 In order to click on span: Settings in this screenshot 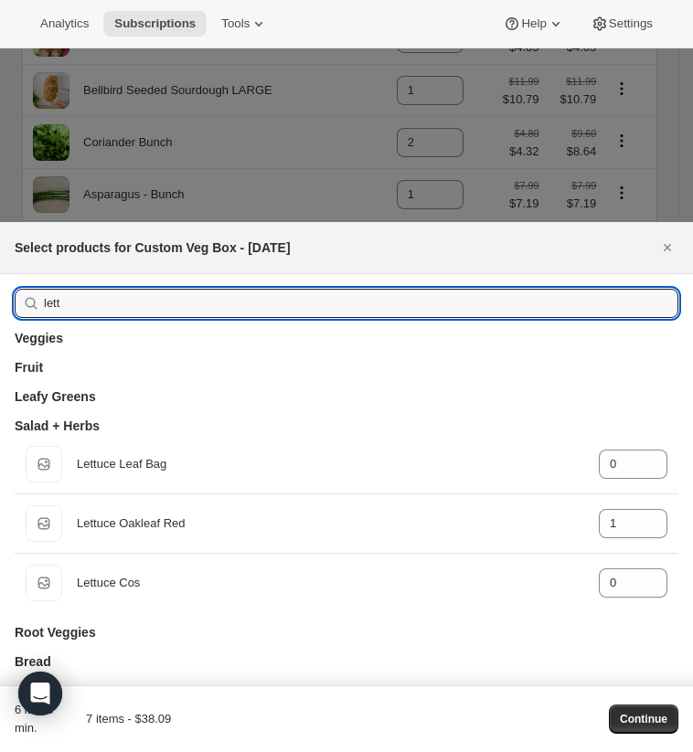, I will do `click(630, 24)`.